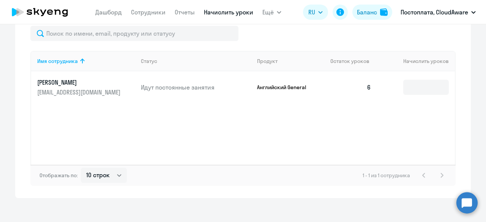 The height and width of the screenshot is (222, 486). Describe the element at coordinates (58, 175) in the screenshot. I see `span: Отображать по:` at that location.